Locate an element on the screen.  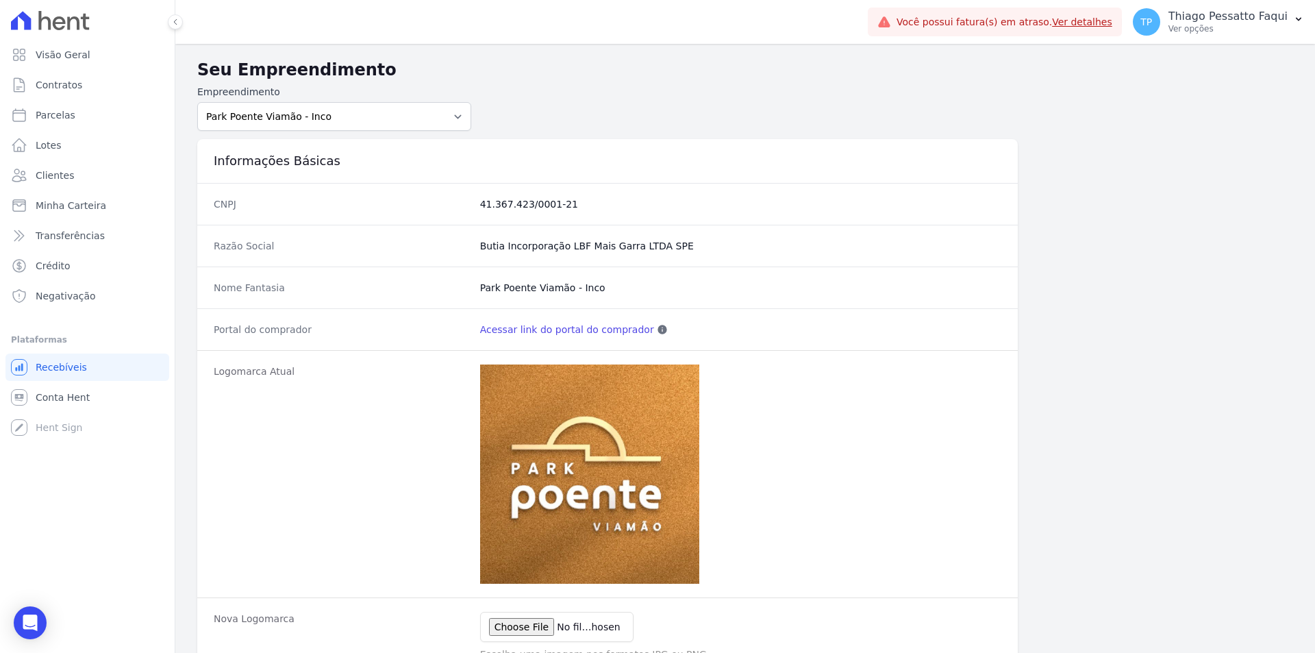
a: Crédito is located at coordinates (87, 266).